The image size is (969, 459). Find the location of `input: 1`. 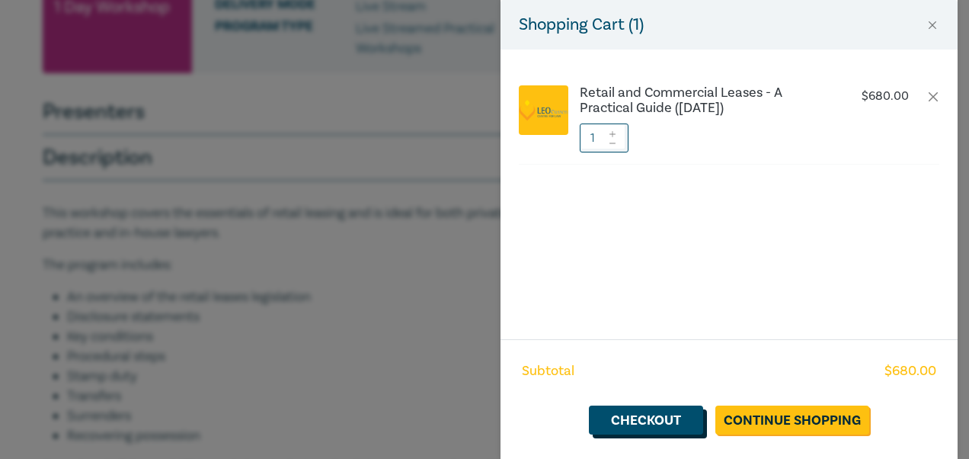

input: 1 is located at coordinates (604, 138).